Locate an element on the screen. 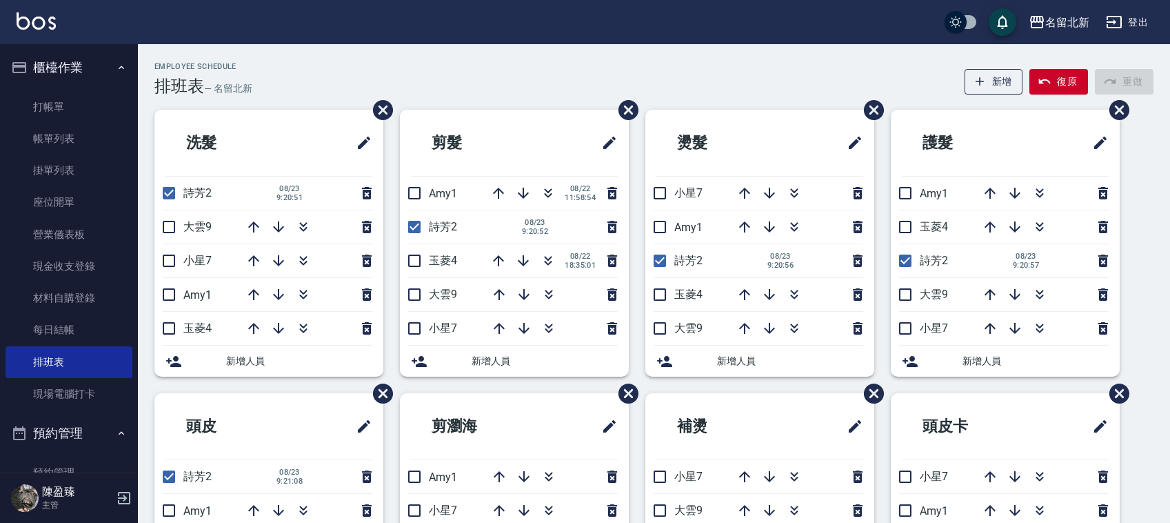 Image resolution: width=1170 pixels, height=523 pixels. span: 18:35:01 is located at coordinates (580, 265).